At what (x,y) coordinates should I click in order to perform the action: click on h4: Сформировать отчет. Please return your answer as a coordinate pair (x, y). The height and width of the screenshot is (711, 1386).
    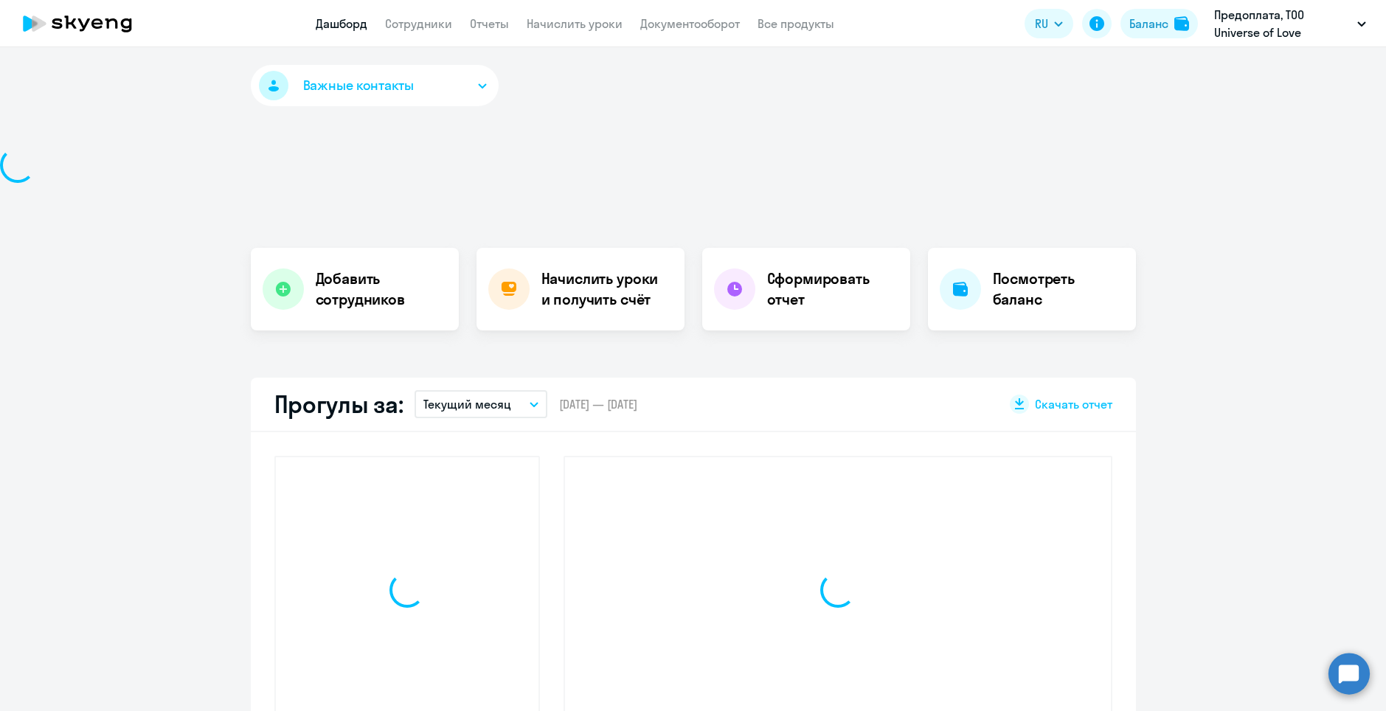
    Looking at the image, I should click on (833, 289).